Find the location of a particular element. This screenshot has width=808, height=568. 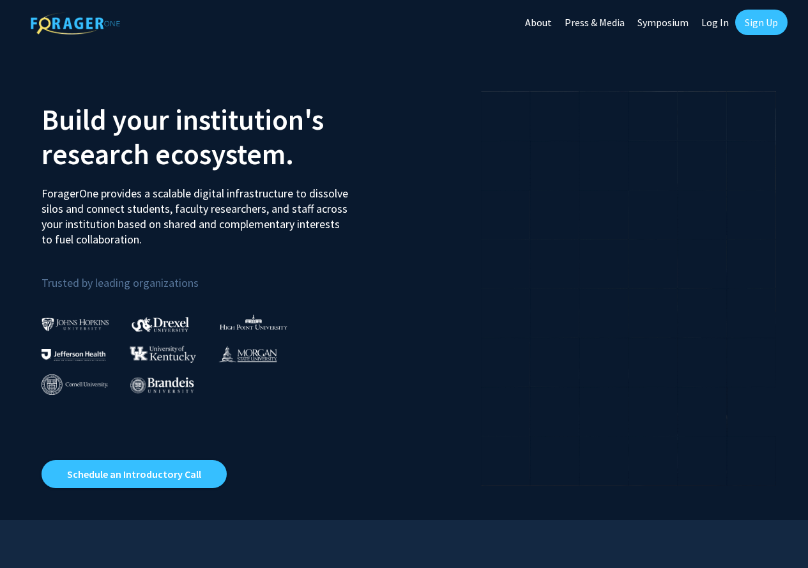

img: Johns Hopkins University is located at coordinates (75, 324).